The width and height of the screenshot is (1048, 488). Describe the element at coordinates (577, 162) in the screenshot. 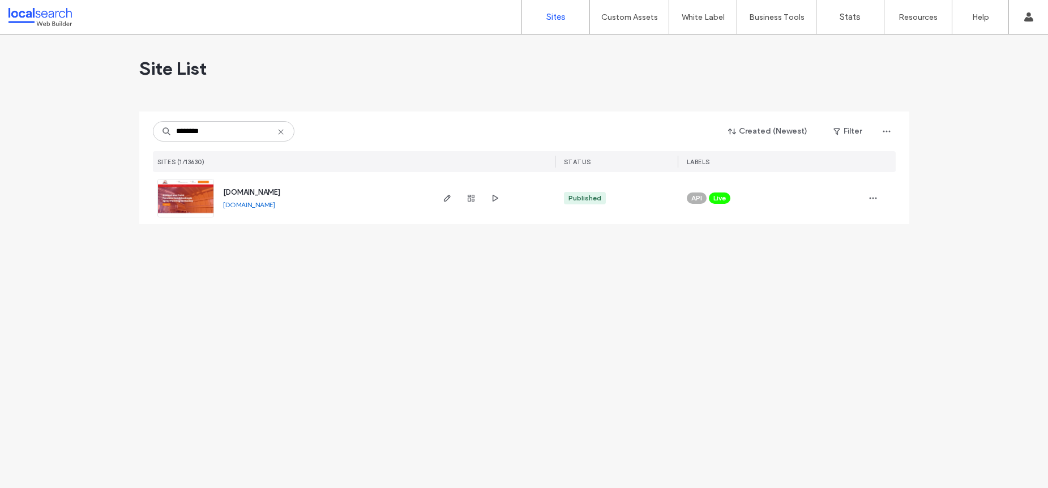

I see `span: STATUS` at that location.